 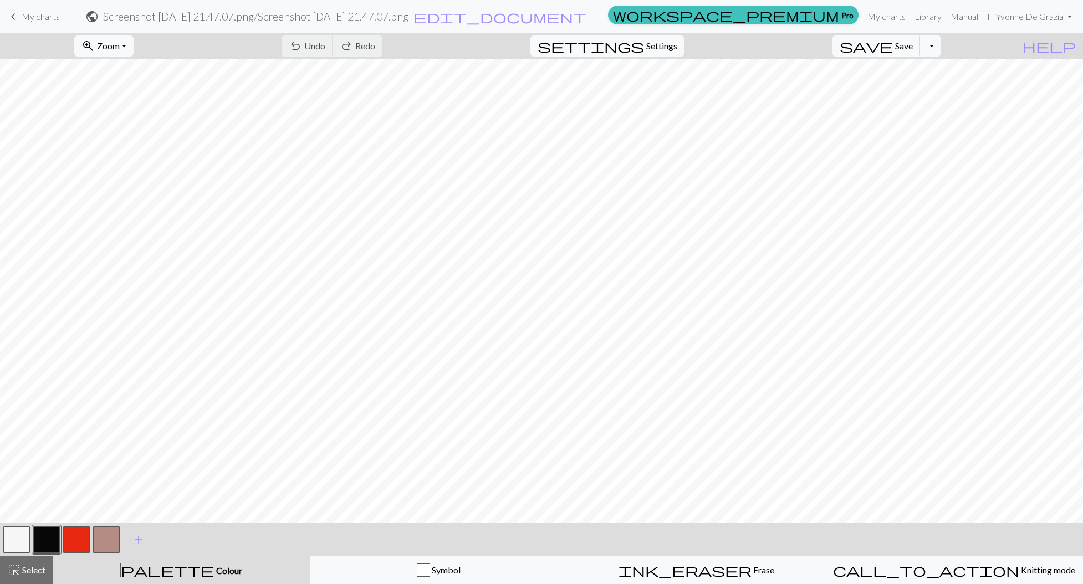 What do you see at coordinates (167, 570) in the screenshot?
I see `span: palette` at bounding box center [167, 570].